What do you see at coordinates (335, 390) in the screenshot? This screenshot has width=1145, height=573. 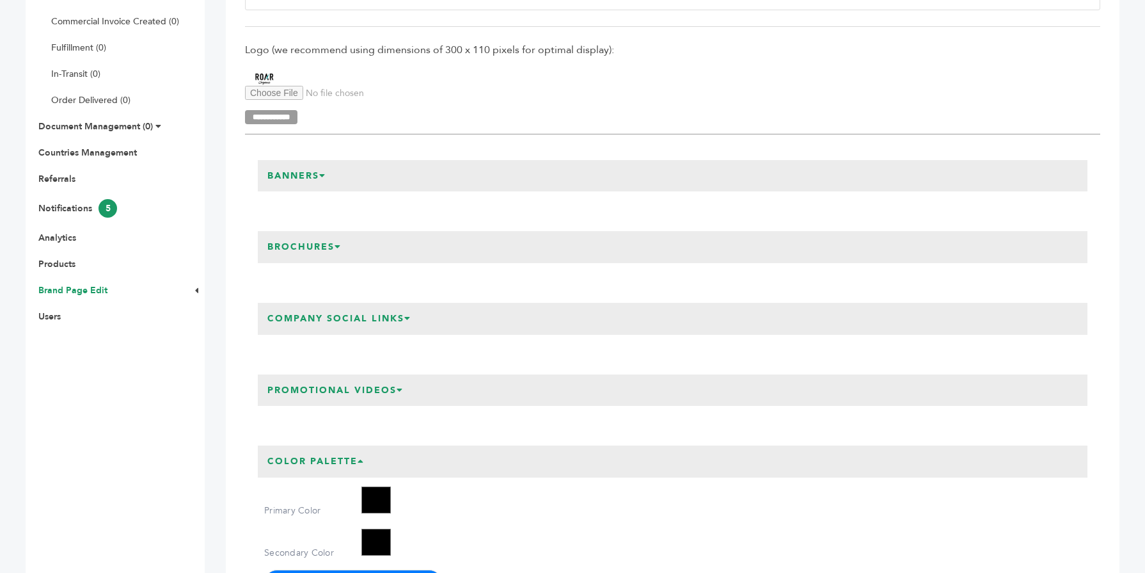 I see `h3: Promotional Videos` at bounding box center [335, 390].